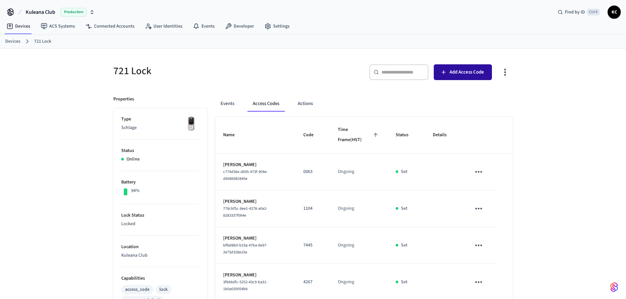 Image resolution: width=626 pixels, height=299 pixels. I want to click on span: 778cbf5c-8ee1-4278-a0a2-8283337f064e, so click(245, 212).